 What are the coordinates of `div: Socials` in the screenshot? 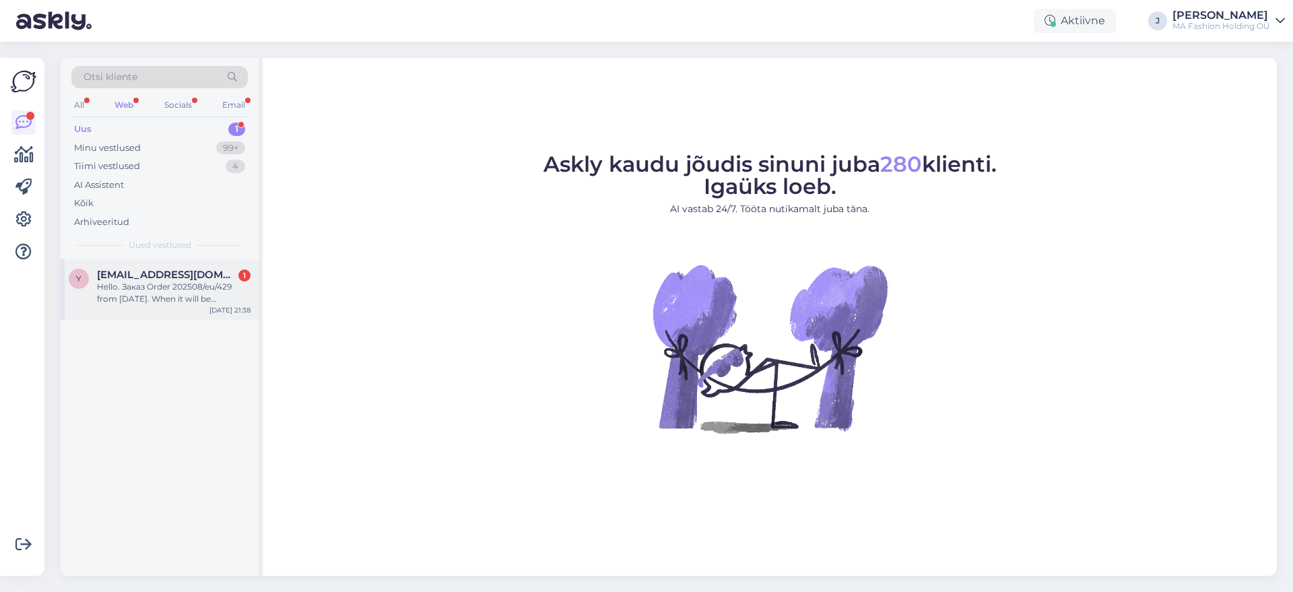 It's located at (178, 105).